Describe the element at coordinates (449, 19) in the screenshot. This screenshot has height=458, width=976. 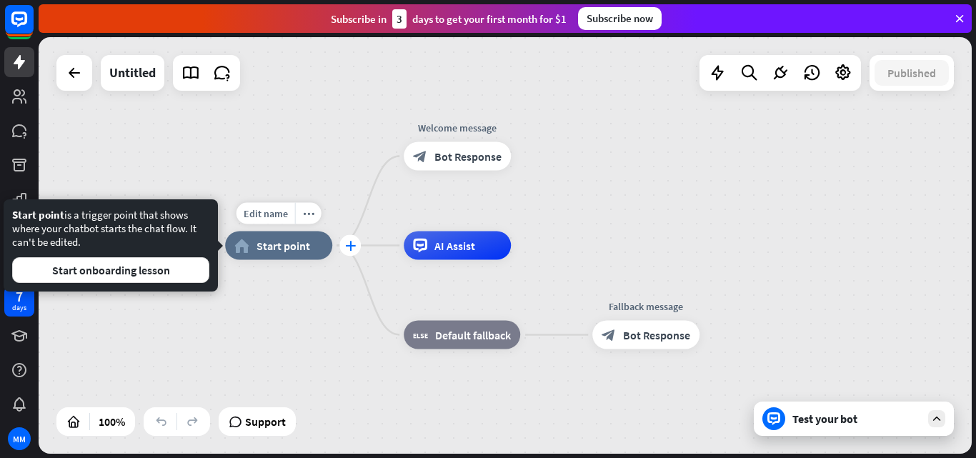
I see `div: Subscribe in days to get your first month for $1` at that location.